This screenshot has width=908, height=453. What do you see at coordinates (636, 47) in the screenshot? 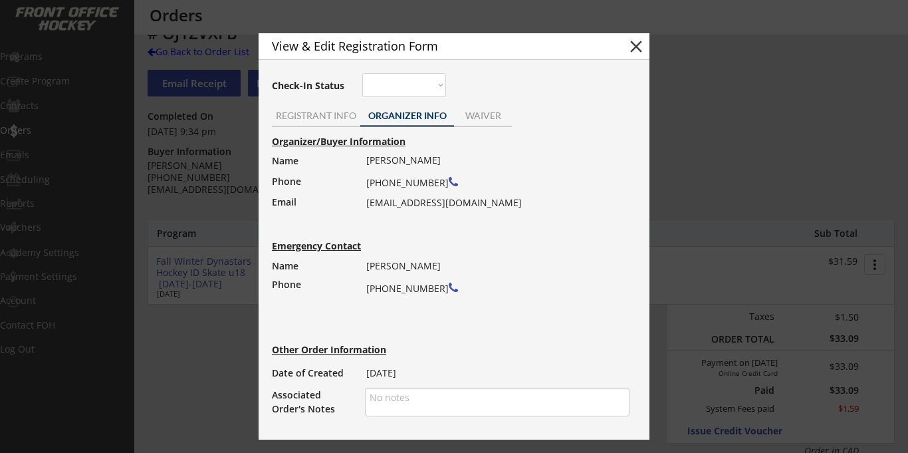
I see `button: close` at bounding box center [636, 47].